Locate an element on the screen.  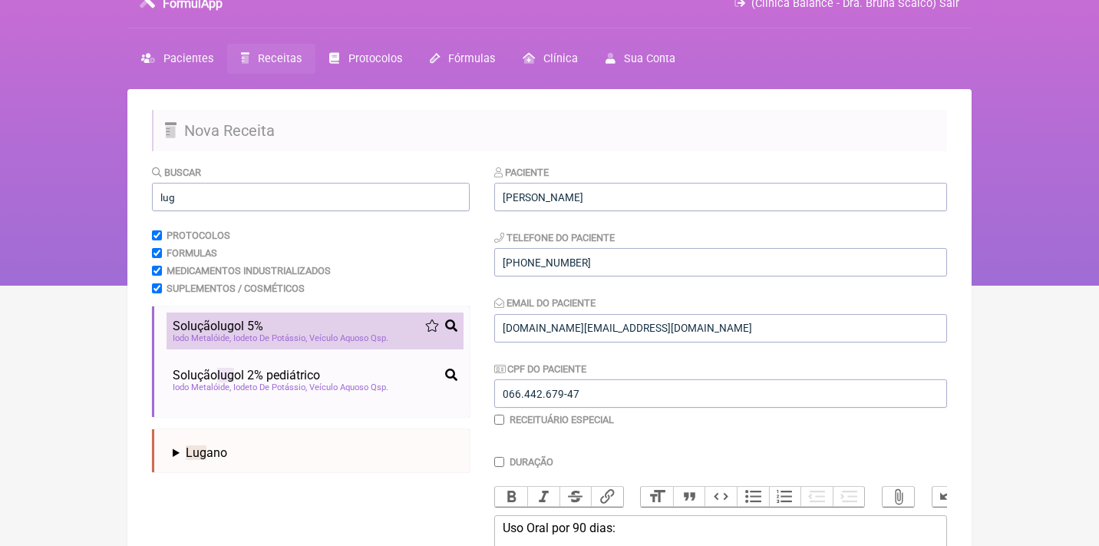
label: Paciente is located at coordinates (521, 172).